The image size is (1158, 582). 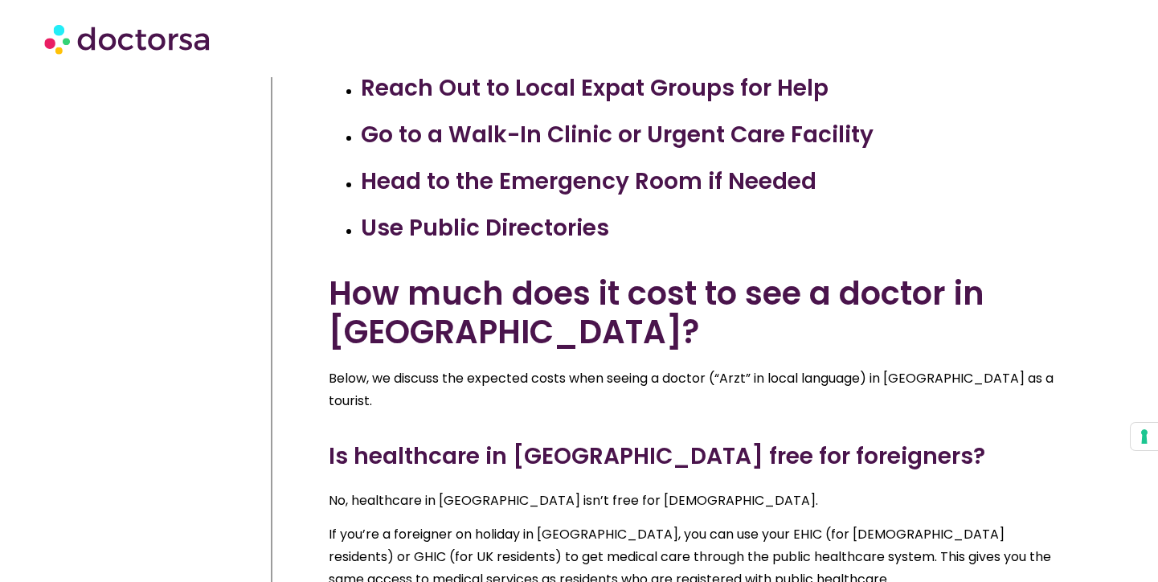 I want to click on h3: Reach Out to Local Expat Groups for Help, so click(x=716, y=88).